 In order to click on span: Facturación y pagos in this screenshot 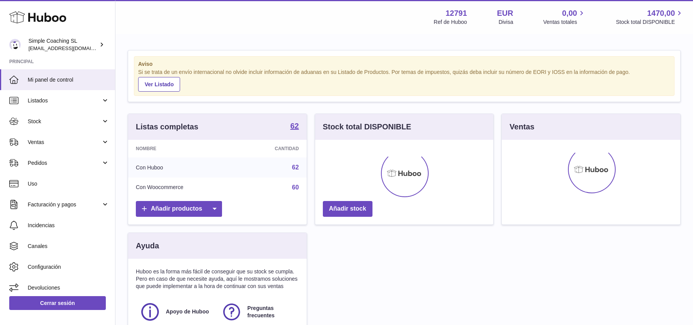, I will do `click(64, 204)`.